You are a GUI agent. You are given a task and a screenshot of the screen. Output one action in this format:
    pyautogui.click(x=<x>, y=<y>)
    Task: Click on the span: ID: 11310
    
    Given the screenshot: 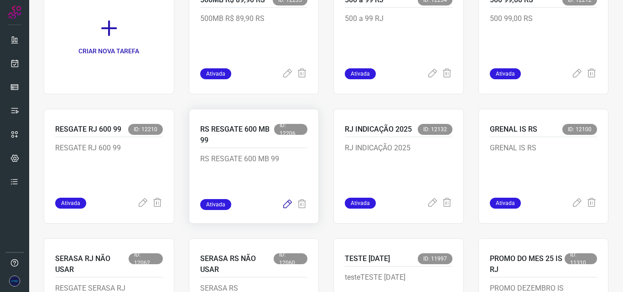 What is the action you would take?
    pyautogui.click(x=581, y=259)
    